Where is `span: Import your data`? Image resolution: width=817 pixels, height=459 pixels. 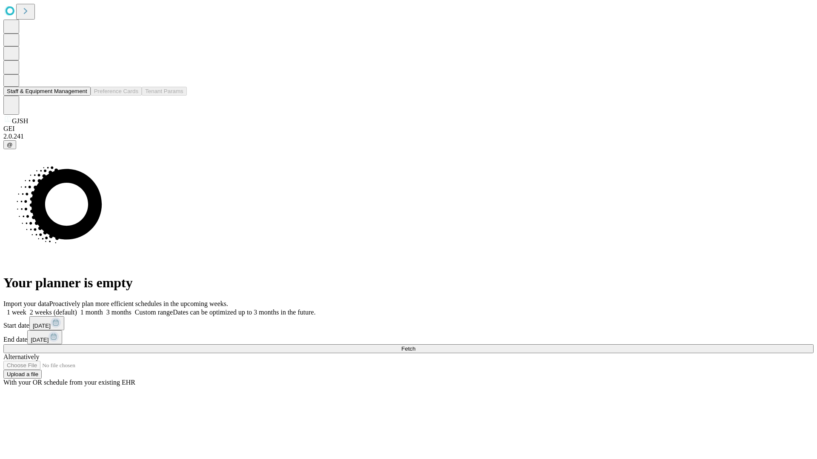
span: Import your data is located at coordinates (26, 304).